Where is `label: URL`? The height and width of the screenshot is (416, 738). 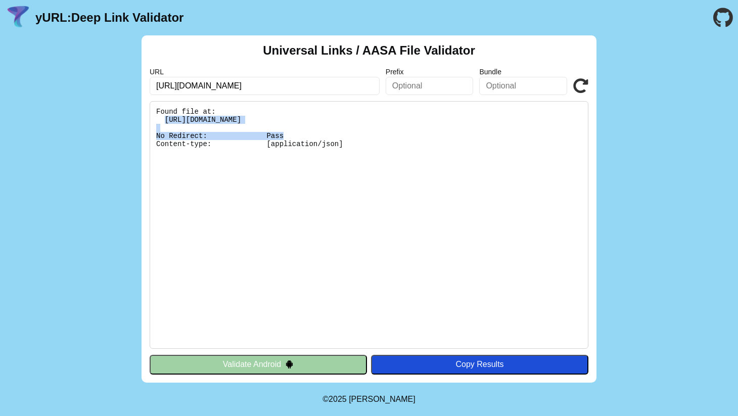
label: URL is located at coordinates (264, 72).